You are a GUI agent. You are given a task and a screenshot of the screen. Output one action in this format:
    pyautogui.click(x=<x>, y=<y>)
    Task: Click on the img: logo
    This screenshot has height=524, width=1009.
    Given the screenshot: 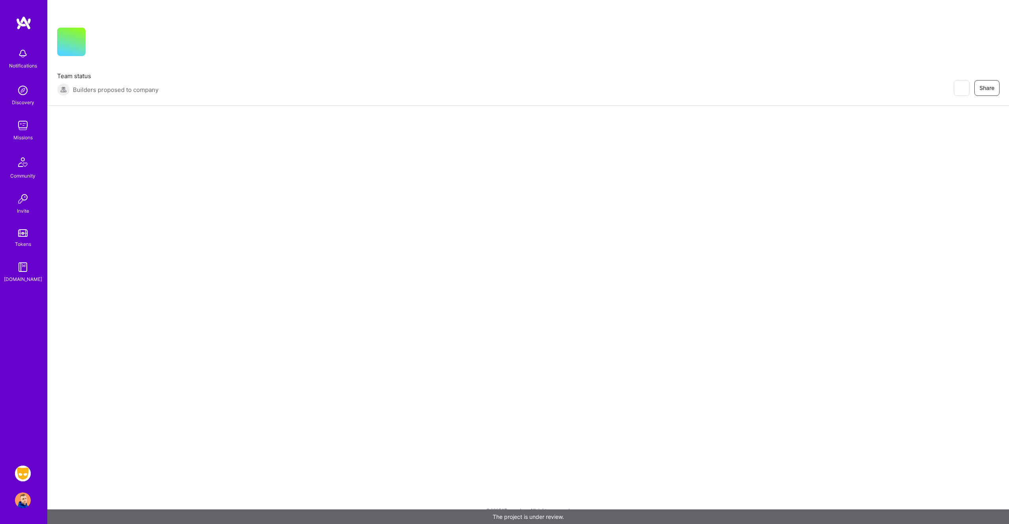 What is the action you would take?
    pyautogui.click(x=24, y=23)
    